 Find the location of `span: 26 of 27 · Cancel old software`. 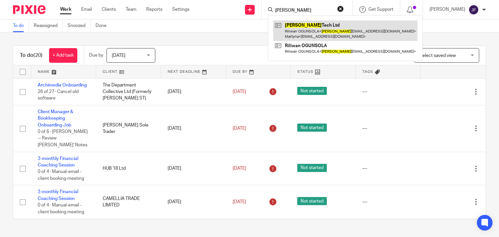

span: 26 of 27 · Cancel old software is located at coordinates (58, 95).